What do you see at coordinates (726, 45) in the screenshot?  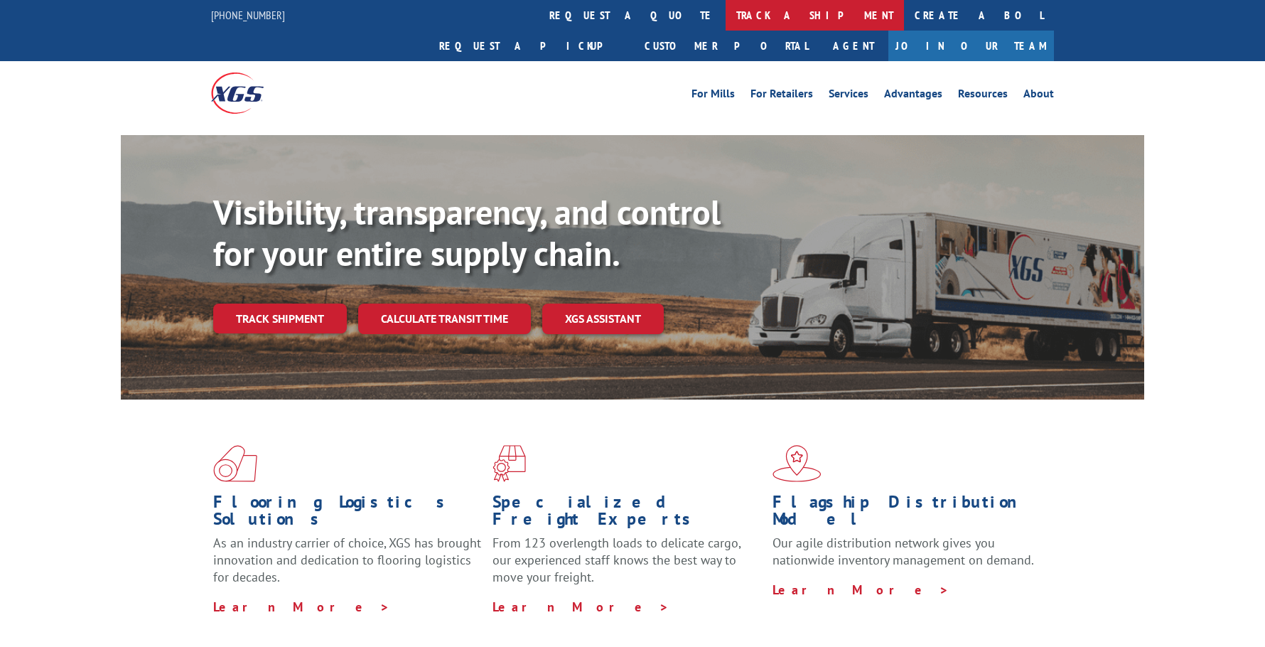 I see `a: Customer Portal` at bounding box center [726, 45].